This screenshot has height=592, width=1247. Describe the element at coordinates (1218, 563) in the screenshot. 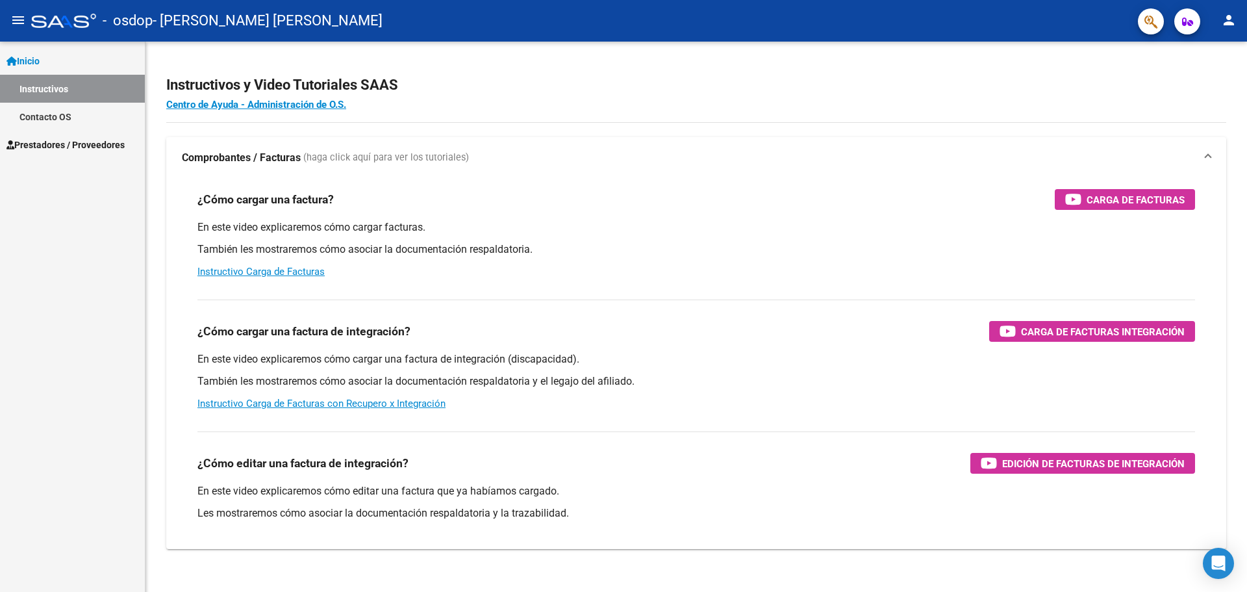

I see `div: Open Intercom Messenger` at that location.